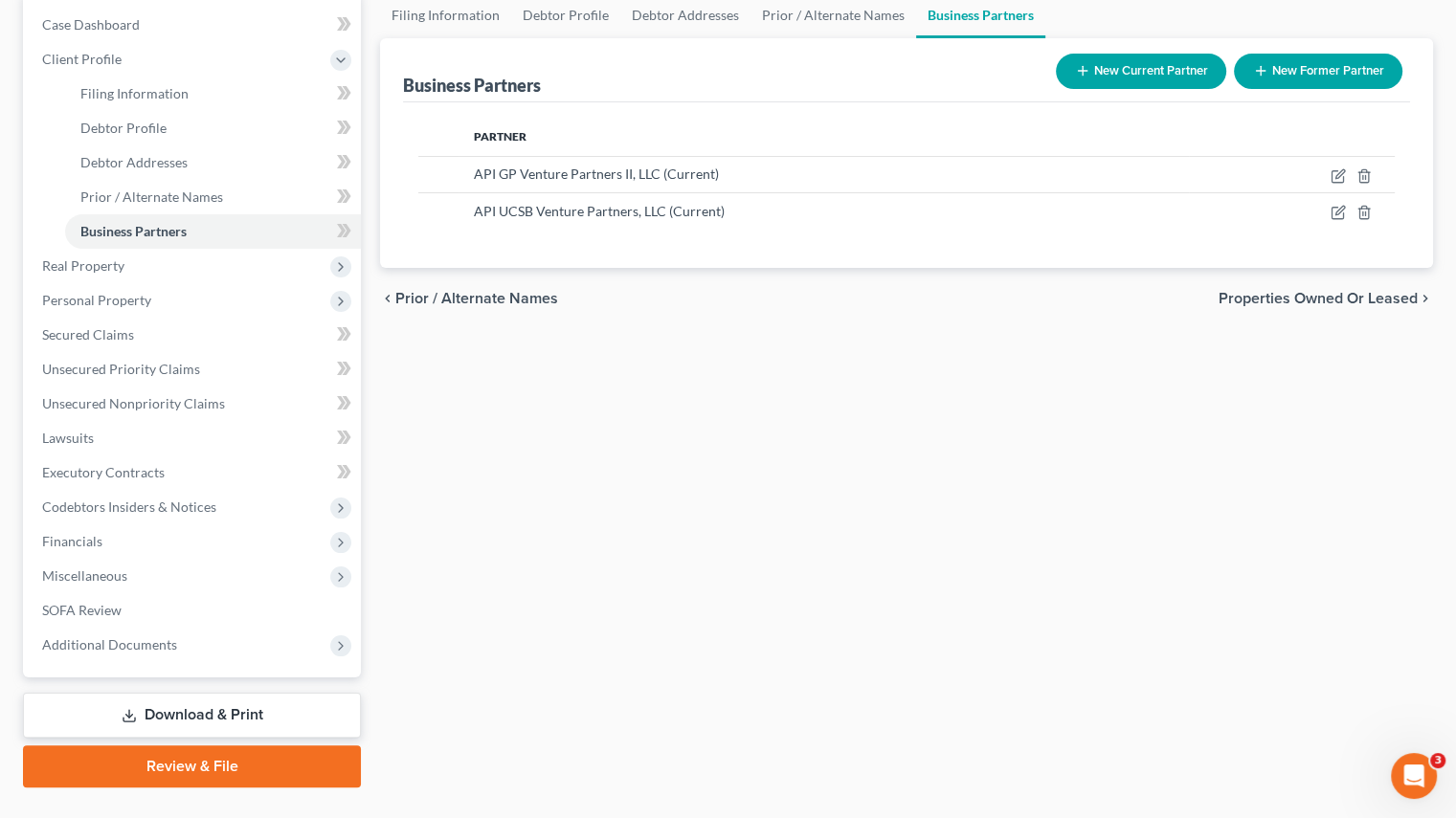  Describe the element at coordinates (213, 232) in the screenshot. I see `a: Business Partners` at that location.